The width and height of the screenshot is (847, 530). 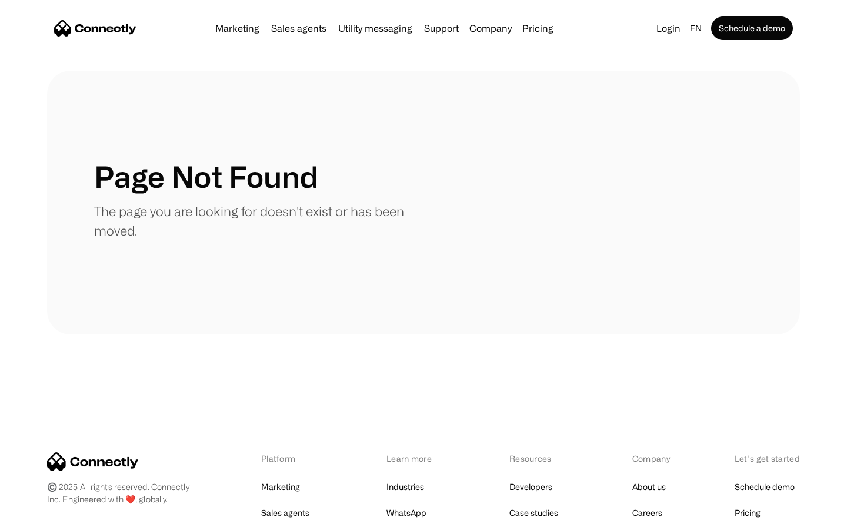 What do you see at coordinates (441, 28) in the screenshot?
I see `a: Support` at bounding box center [441, 28].